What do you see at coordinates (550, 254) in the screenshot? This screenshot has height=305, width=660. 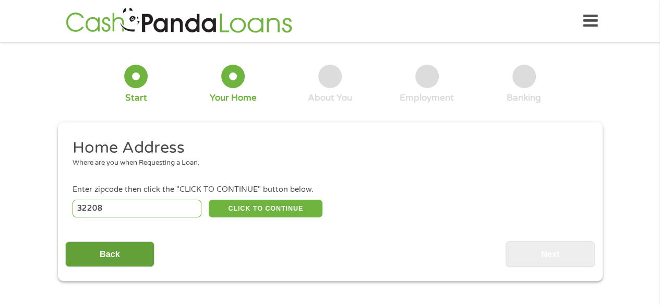 I see `input: Next` at bounding box center [550, 254].